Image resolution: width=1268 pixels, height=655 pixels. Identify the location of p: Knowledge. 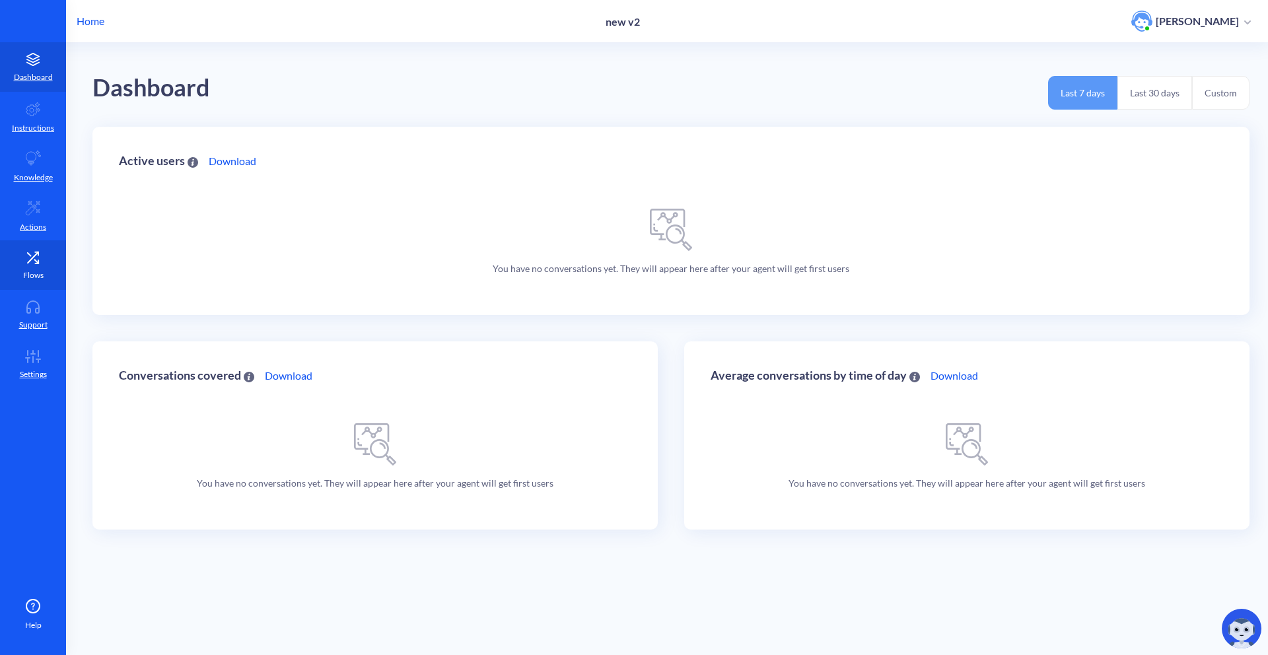
(33, 178).